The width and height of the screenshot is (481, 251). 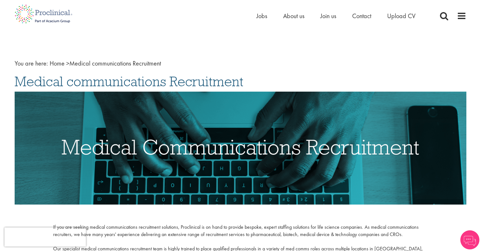 I want to click on span: About us, so click(x=294, y=16).